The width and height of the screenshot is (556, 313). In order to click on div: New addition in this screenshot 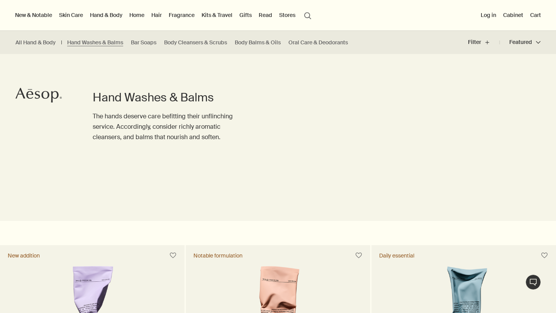, I will do `click(24, 256)`.